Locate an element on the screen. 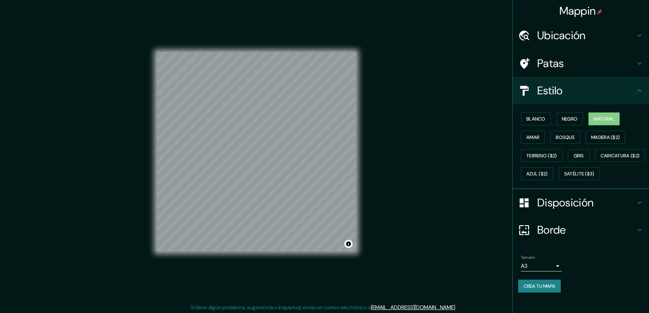 Image resolution: width=649 pixels, height=313 pixels. button: Blanco is located at coordinates (536, 119).